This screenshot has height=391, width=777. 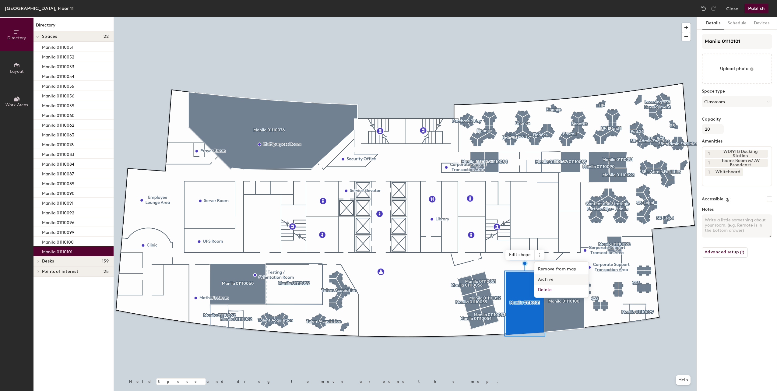 I want to click on span: Delete, so click(x=561, y=290).